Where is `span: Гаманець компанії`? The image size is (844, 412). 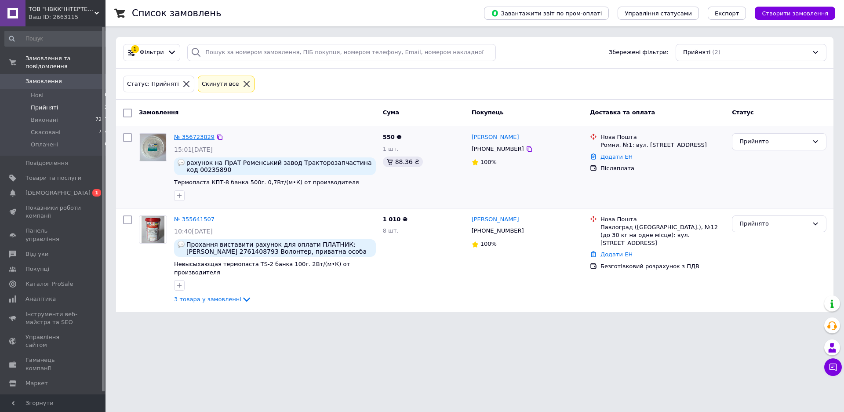
span: Гаманець компанії is located at coordinates (53, 364).